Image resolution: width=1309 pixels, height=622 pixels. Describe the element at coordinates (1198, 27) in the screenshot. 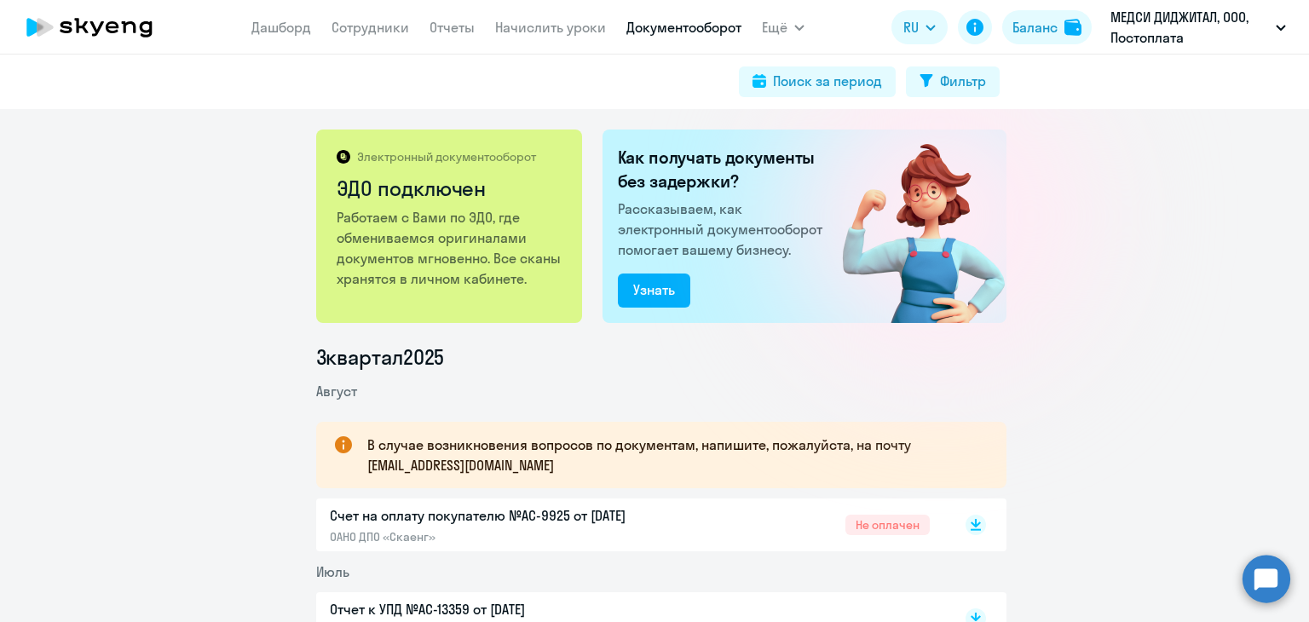

I see `button: МЕДСИ ДИДЖИТАЛ, ООО, Постоплата` at that location.